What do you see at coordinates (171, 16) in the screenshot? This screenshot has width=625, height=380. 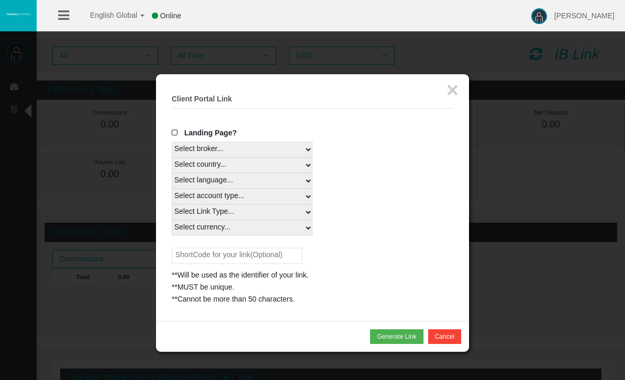 I see `span: Online` at bounding box center [171, 16].